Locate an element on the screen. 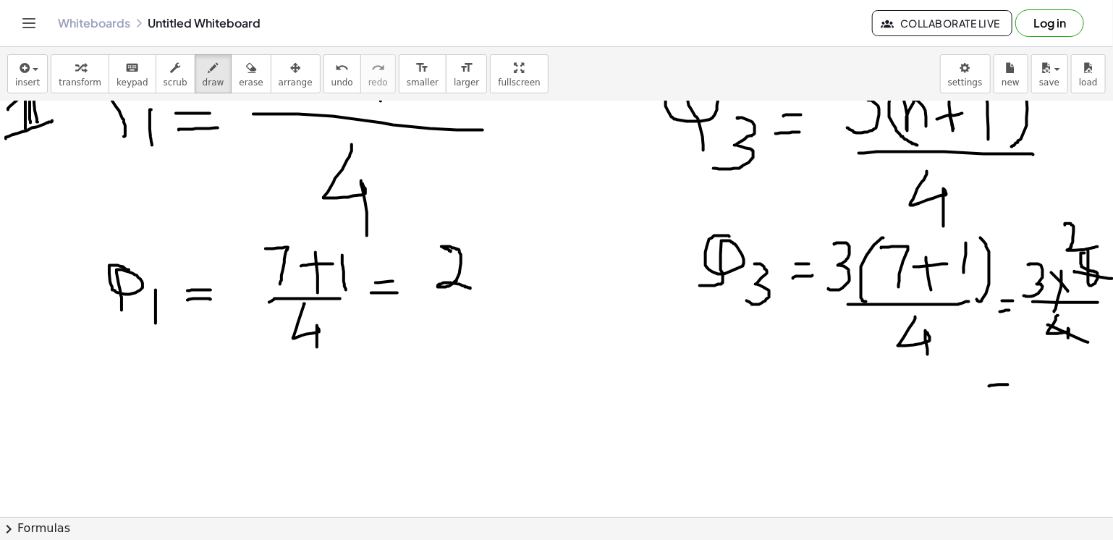 The height and width of the screenshot is (540, 1113). button: format_sizelarger is located at coordinates (466, 74).